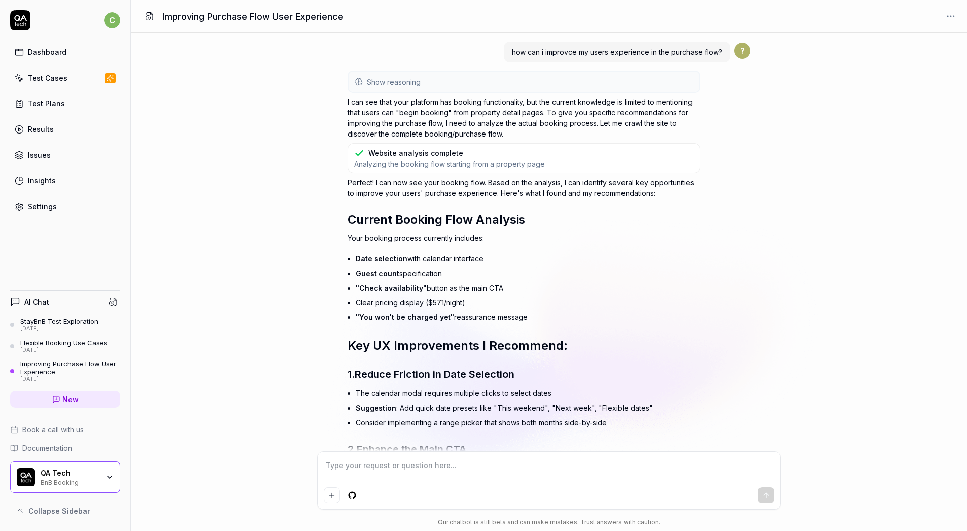 Image resolution: width=967 pixels, height=531 pixels. I want to click on h2: Key UX Improvements I Recommend:, so click(524, 346).